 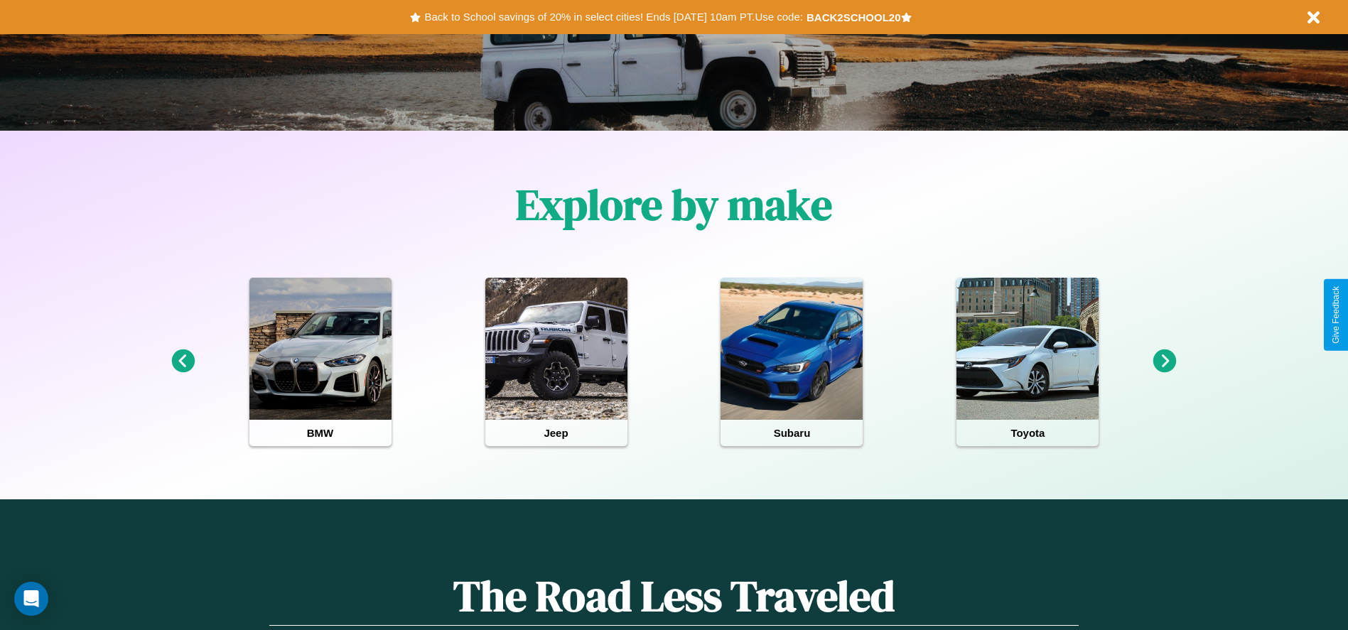 I want to click on h1: The Road Less Traveled, so click(x=674, y=596).